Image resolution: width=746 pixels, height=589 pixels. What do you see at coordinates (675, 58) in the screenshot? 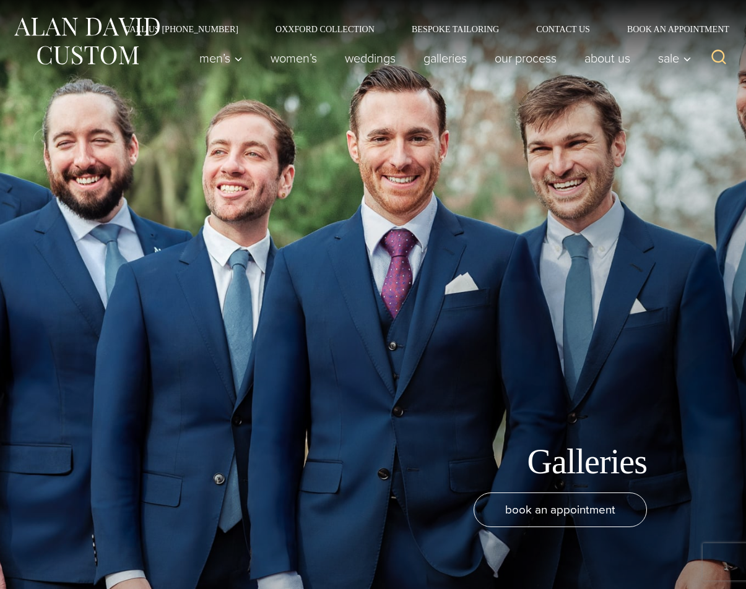
I see `span: Sale` at bounding box center [675, 58].